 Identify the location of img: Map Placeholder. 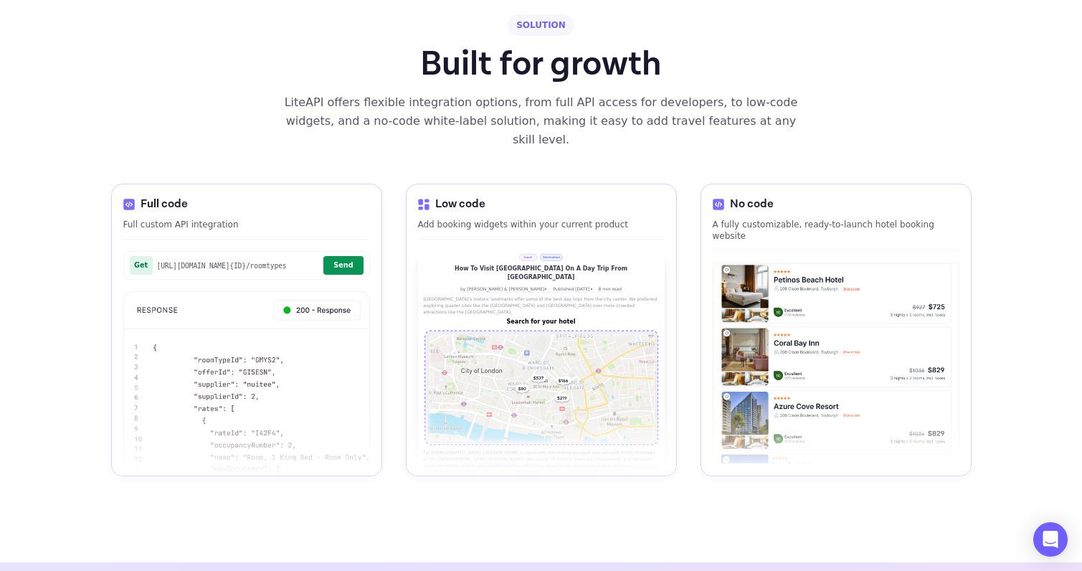
(541, 387).